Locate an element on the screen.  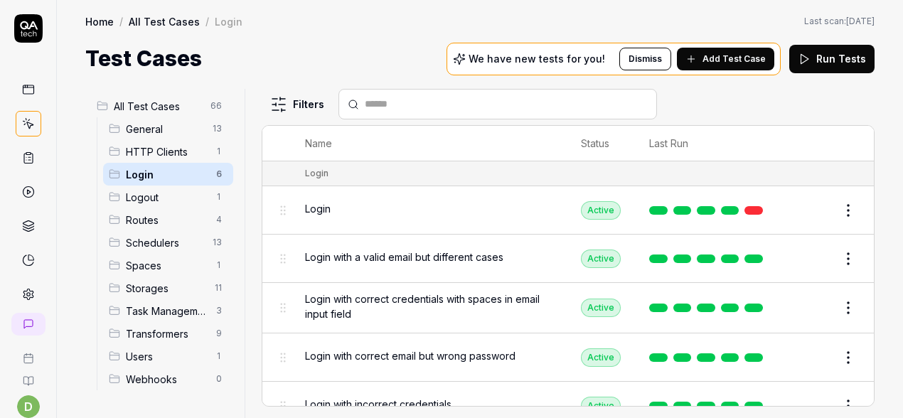
span: 11 is located at coordinates (218, 288).